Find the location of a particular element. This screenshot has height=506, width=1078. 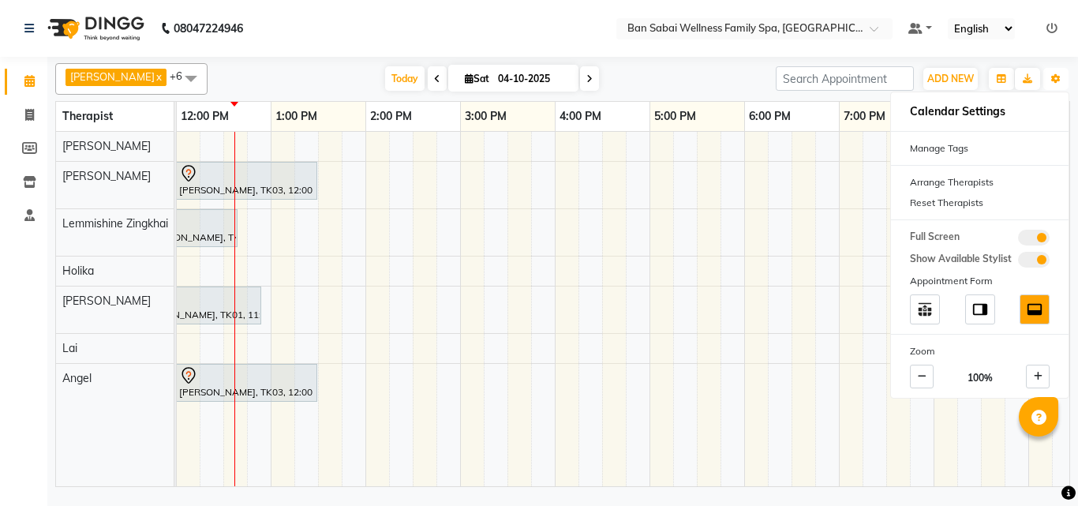

img: dock_right.svg is located at coordinates (980, 309).